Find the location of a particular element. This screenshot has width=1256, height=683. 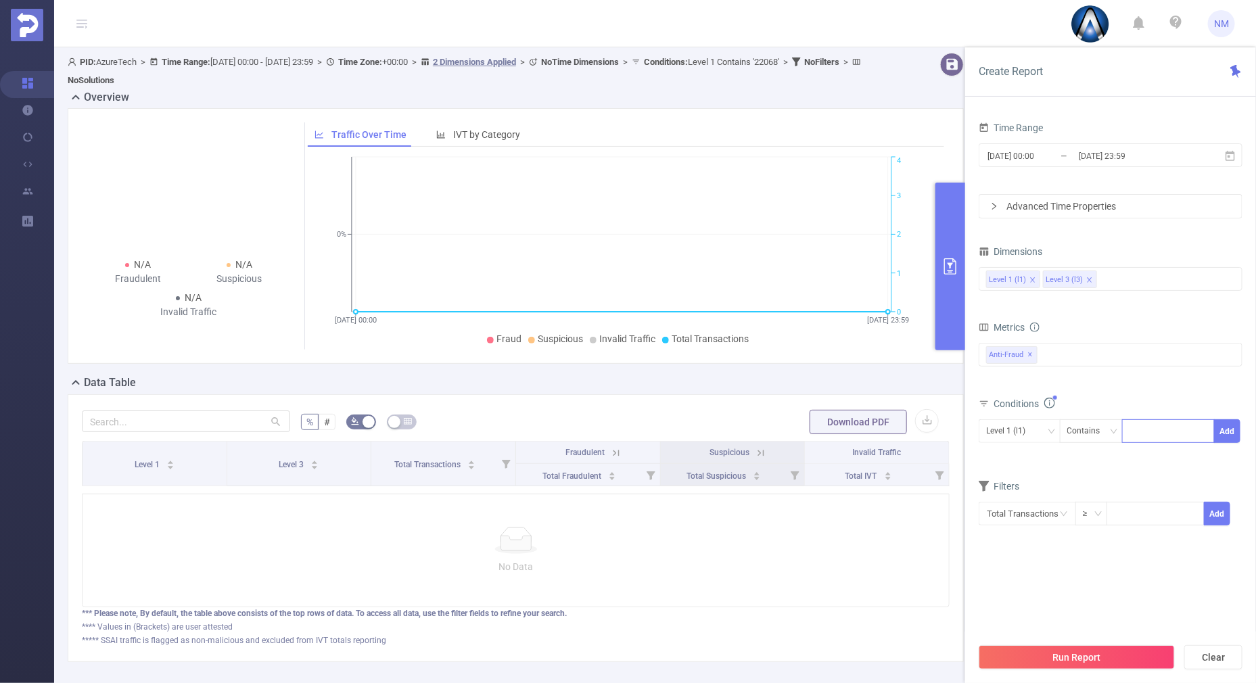

span: Total Suspicious is located at coordinates (718, 476).